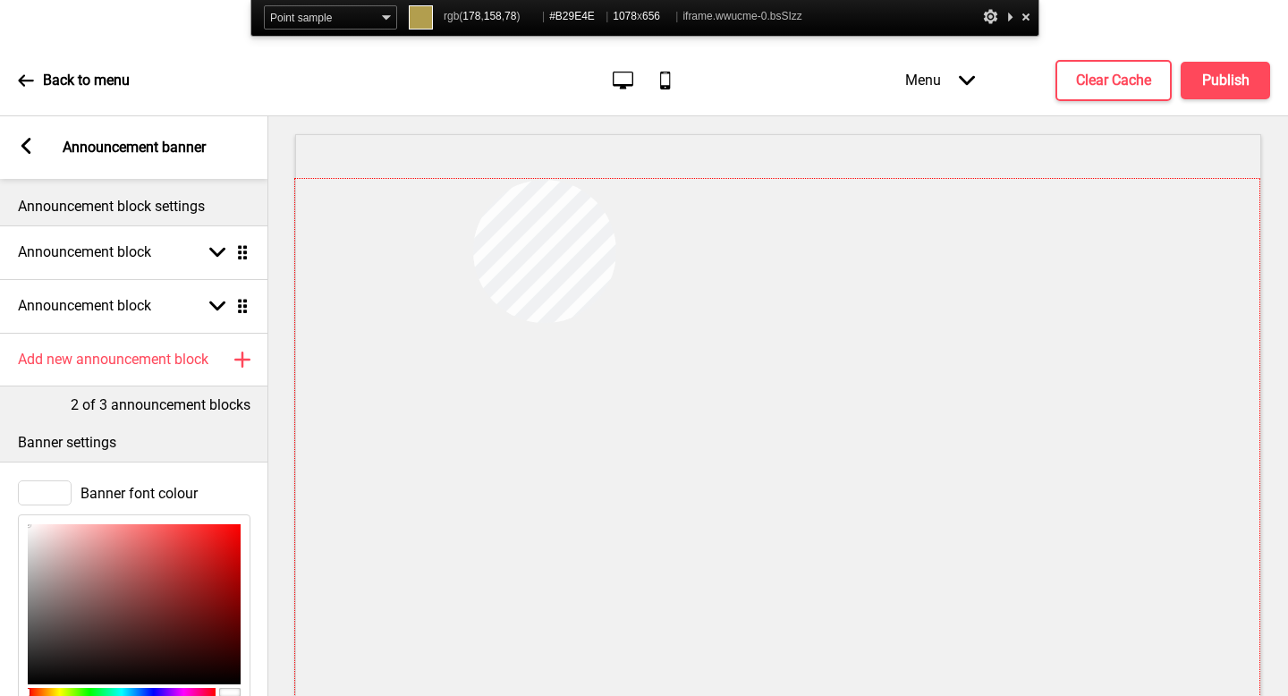 This screenshot has width=1288, height=696. Describe the element at coordinates (1113, 80) in the screenshot. I see `button: Clear Cache` at that location.